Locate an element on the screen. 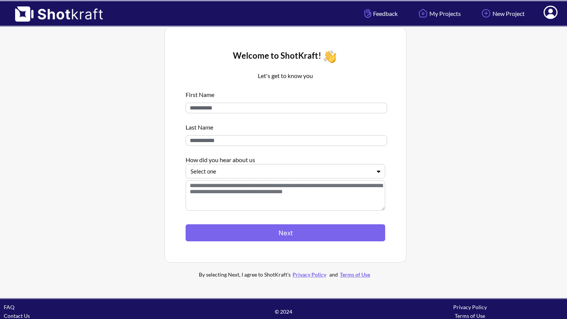 Image resolution: width=567 pixels, height=319 pixels. span: © 2024 is located at coordinates (283, 311).